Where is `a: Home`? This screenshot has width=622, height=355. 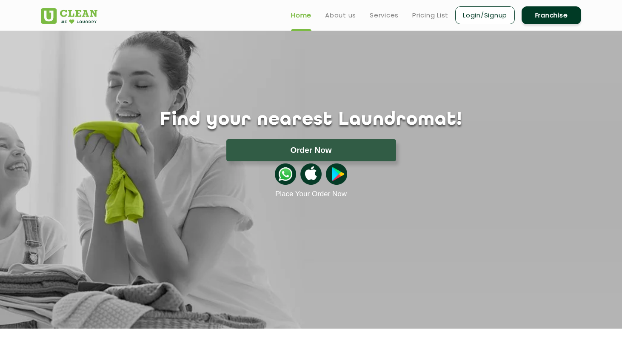
a: Home is located at coordinates (301, 15).